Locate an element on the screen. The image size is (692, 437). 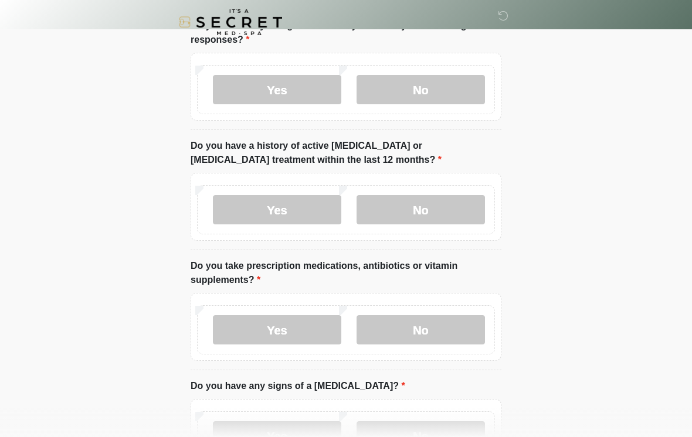
img: It's A Secret Med Spa Logo is located at coordinates (230, 22).